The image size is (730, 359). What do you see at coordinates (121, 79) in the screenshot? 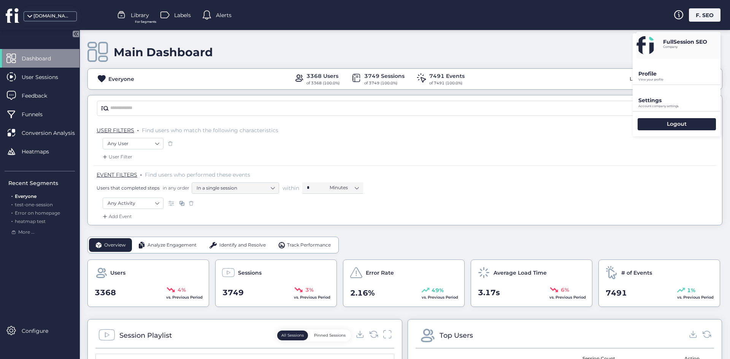
I see `div: Everyone` at bounding box center [121, 79].